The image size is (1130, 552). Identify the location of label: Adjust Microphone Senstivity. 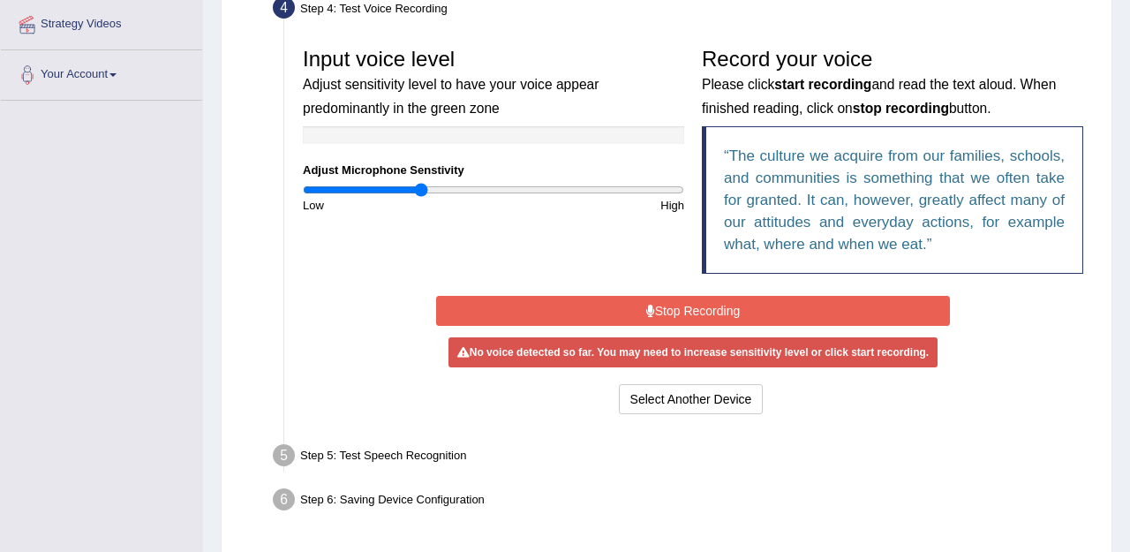
(383, 170).